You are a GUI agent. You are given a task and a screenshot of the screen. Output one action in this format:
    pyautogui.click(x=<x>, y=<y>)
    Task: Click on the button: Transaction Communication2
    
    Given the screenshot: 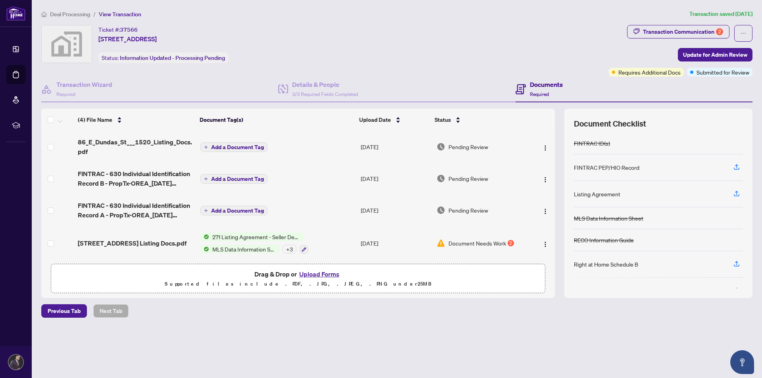 What is the action you would take?
    pyautogui.click(x=679, y=32)
    